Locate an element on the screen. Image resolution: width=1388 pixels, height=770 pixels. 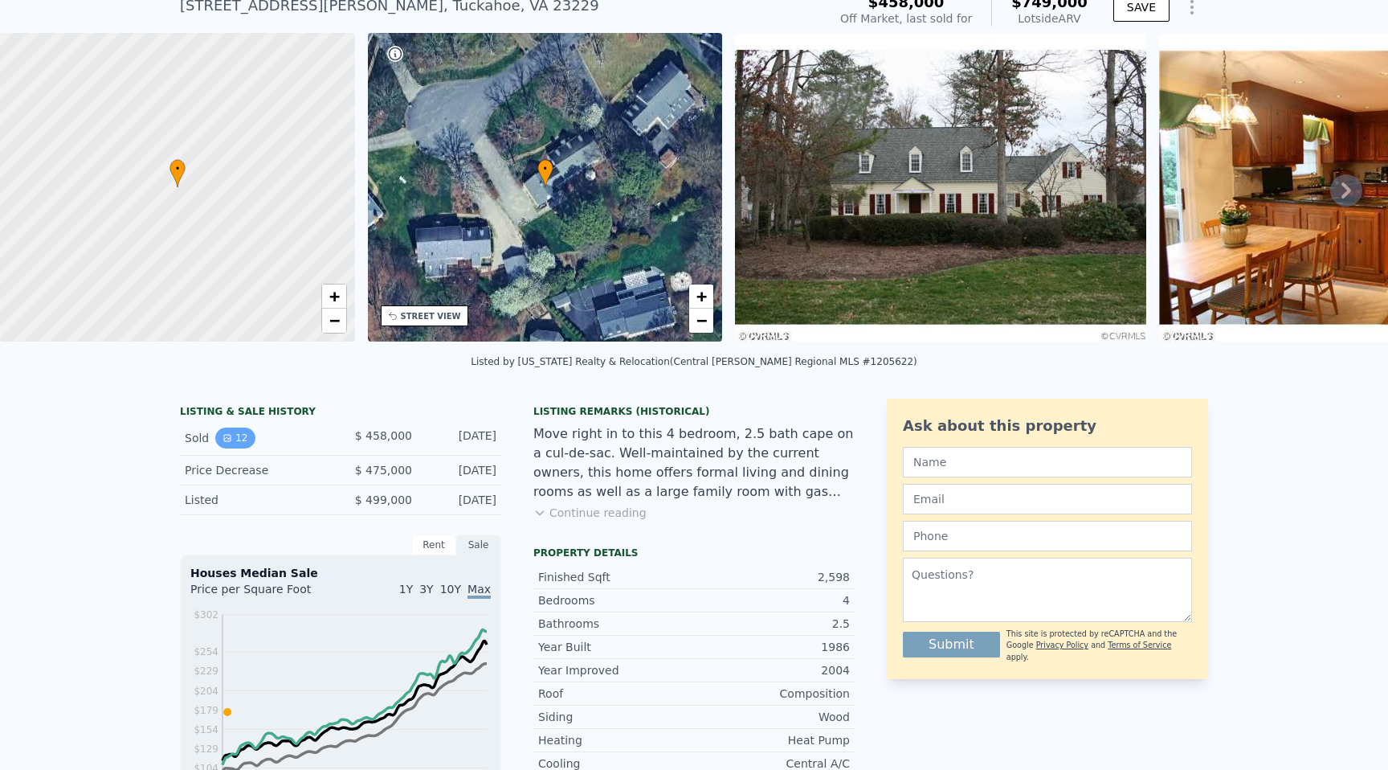
div: Listed is located at coordinates (256, 500).